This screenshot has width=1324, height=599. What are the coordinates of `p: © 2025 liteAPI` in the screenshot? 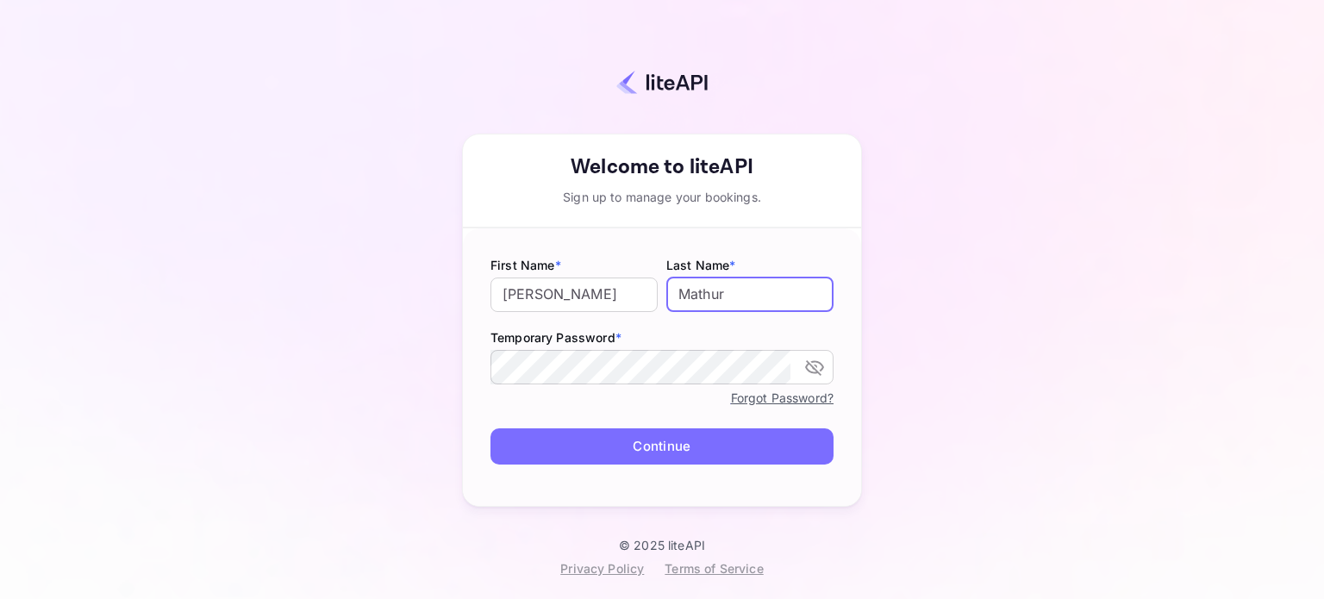 It's located at (662, 545).